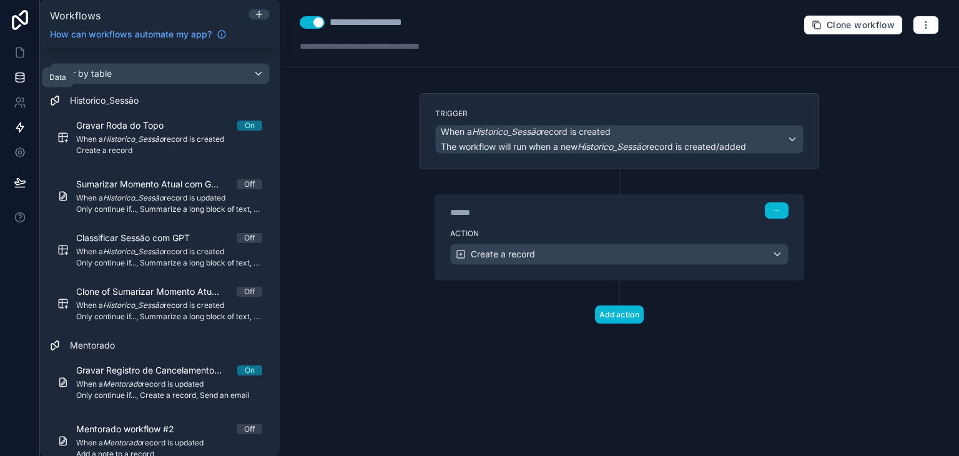  What do you see at coordinates (502, 254) in the screenshot?
I see `span: Create a record` at bounding box center [502, 254].